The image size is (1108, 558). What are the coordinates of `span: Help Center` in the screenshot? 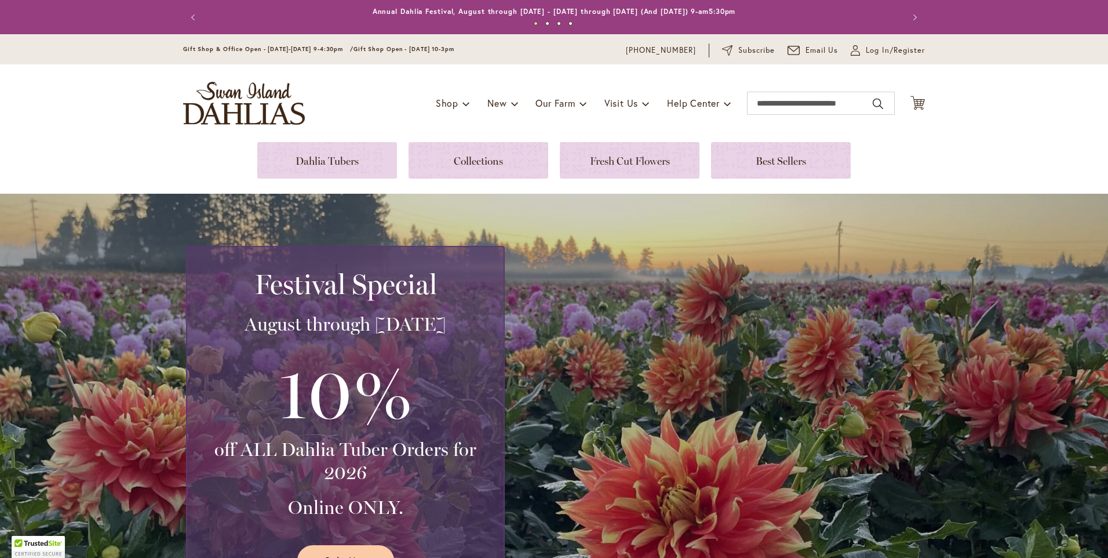 It's located at (693, 103).